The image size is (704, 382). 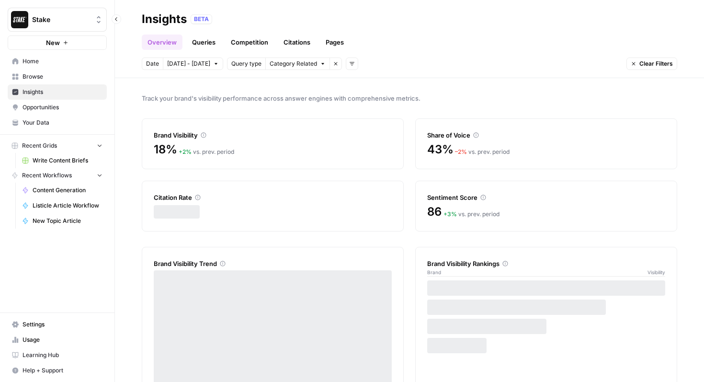 I want to click on a: Queries, so click(x=204, y=42).